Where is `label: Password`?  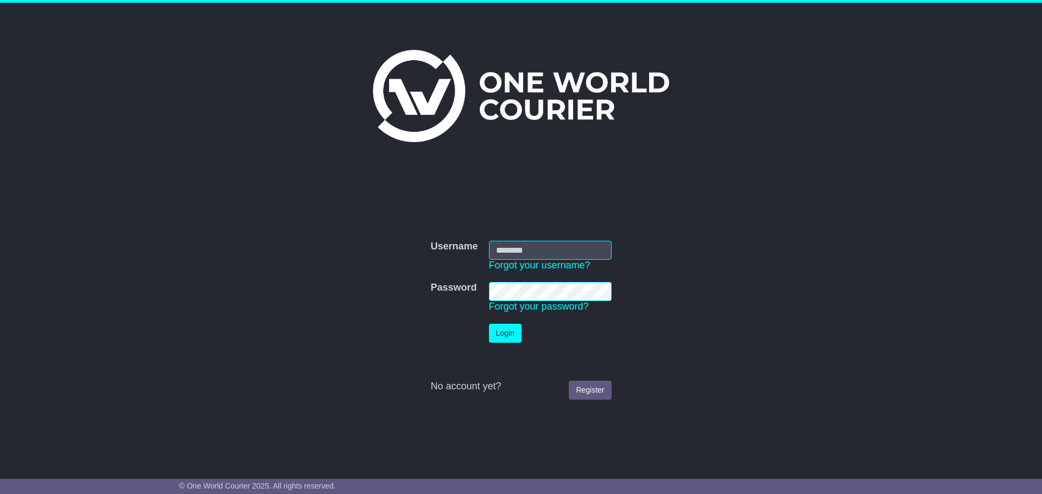 label: Password is located at coordinates (453, 288).